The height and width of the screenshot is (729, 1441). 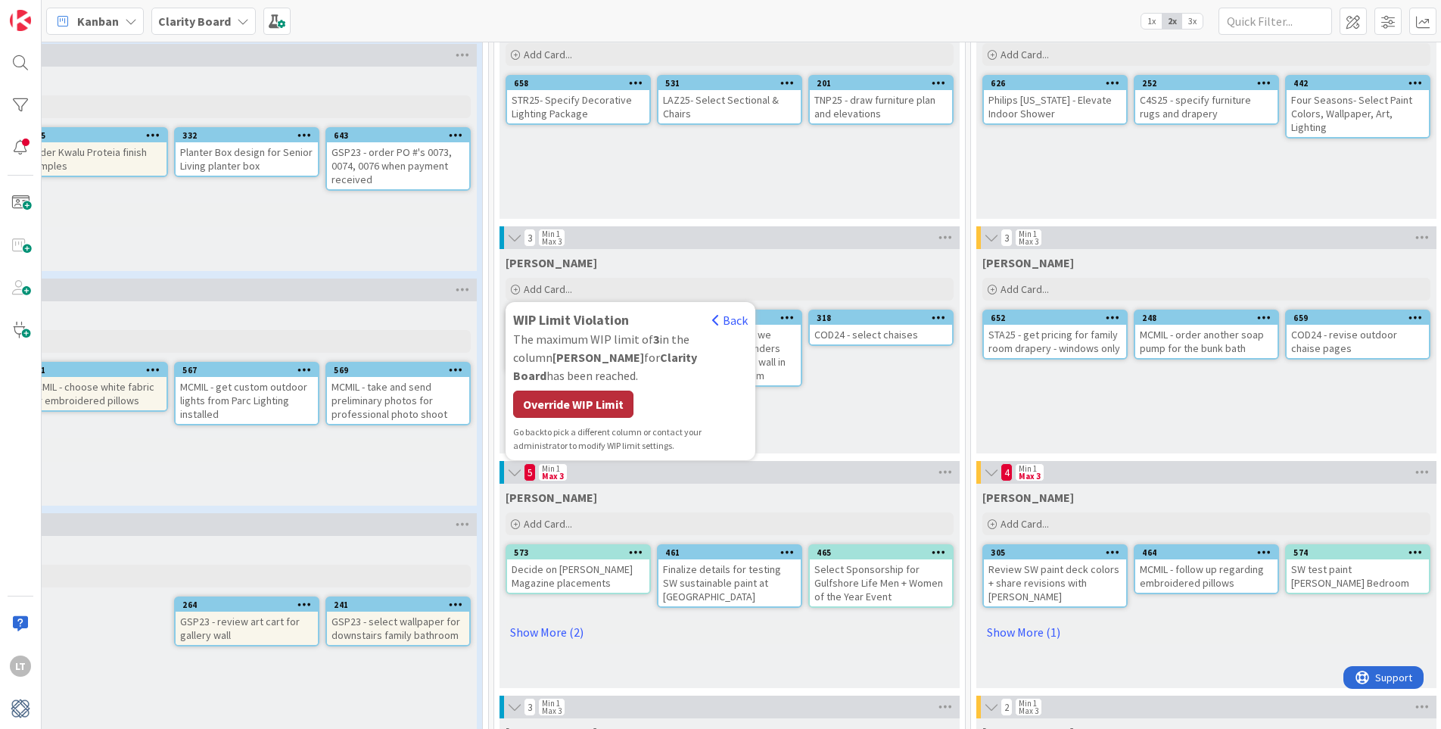 What do you see at coordinates (1058, 552) in the screenshot?
I see `div: 305` at bounding box center [1058, 552].